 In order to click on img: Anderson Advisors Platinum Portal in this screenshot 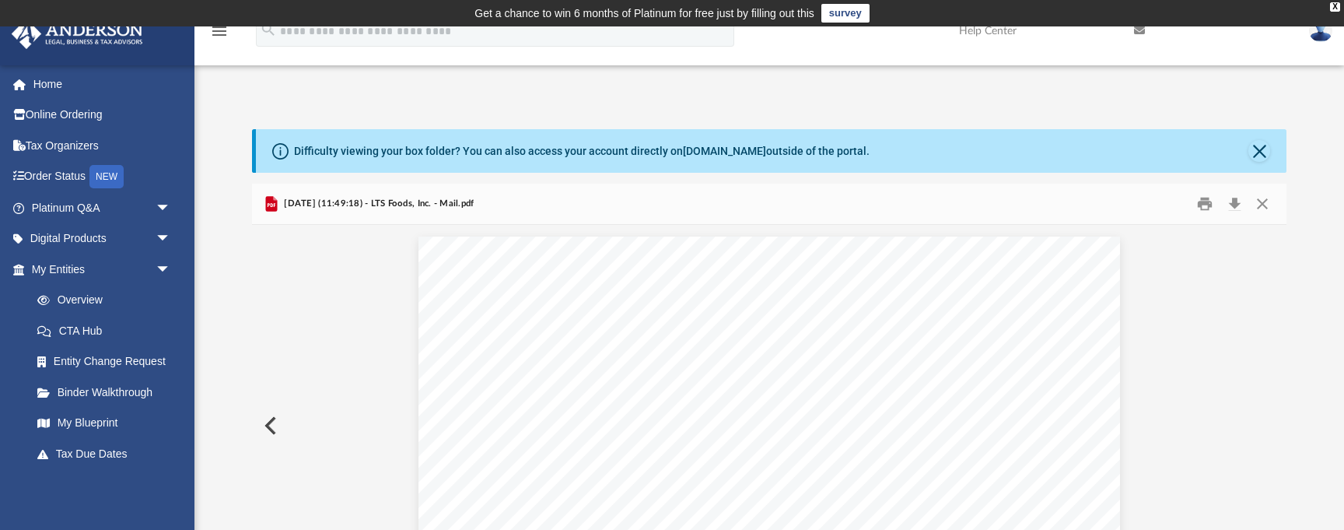, I will do `click(77, 33)`.